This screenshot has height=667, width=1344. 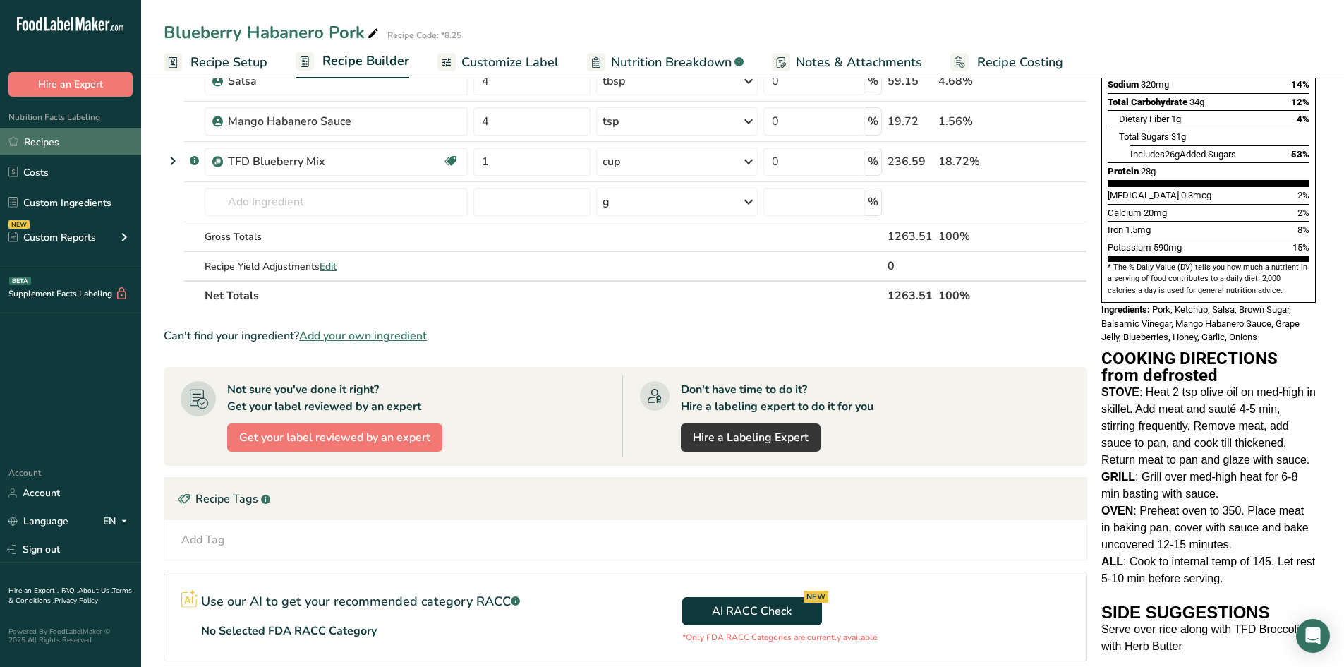 What do you see at coordinates (1196, 195) in the screenshot?
I see `span: 0.3mcg` at bounding box center [1196, 195].